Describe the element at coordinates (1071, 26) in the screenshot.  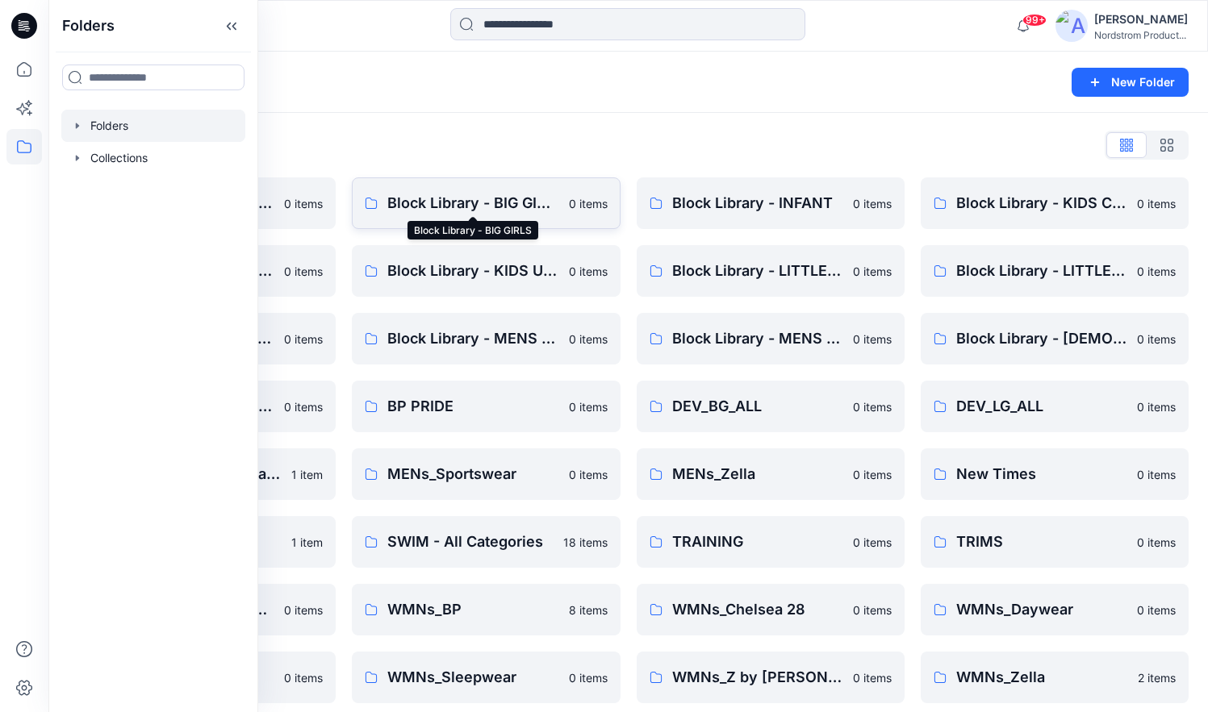
I see `img: avatar` at that location.